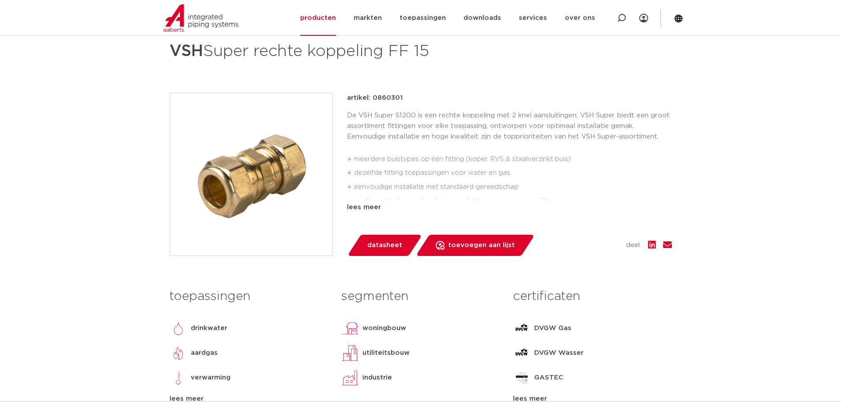 This screenshot has width=841, height=402. I want to click on span: datasheet, so click(385, 246).